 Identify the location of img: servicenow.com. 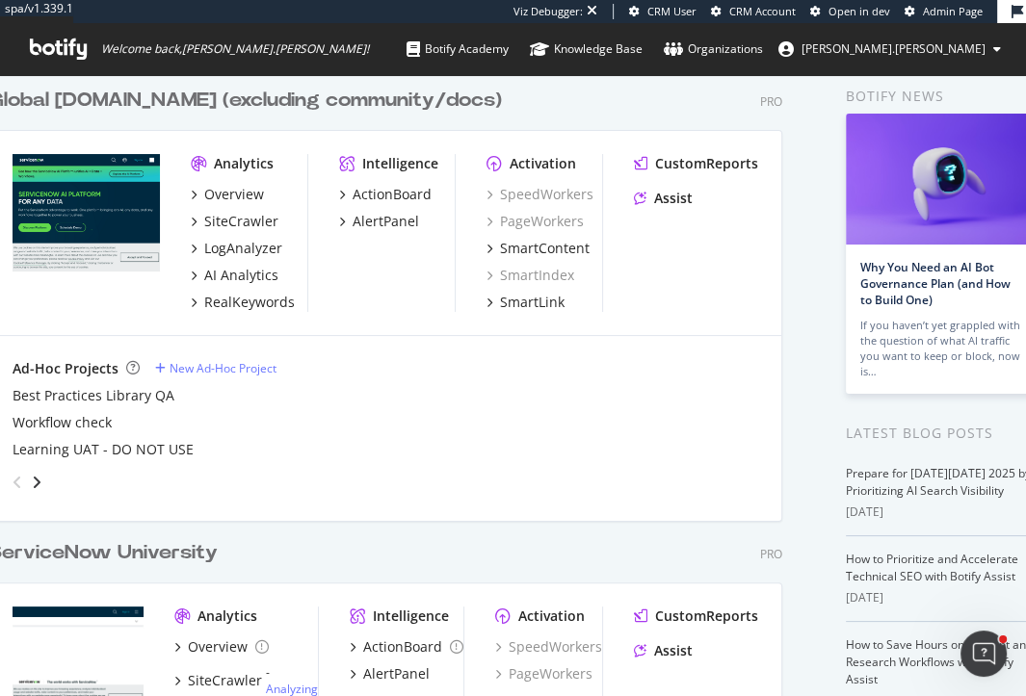
(86, 213).